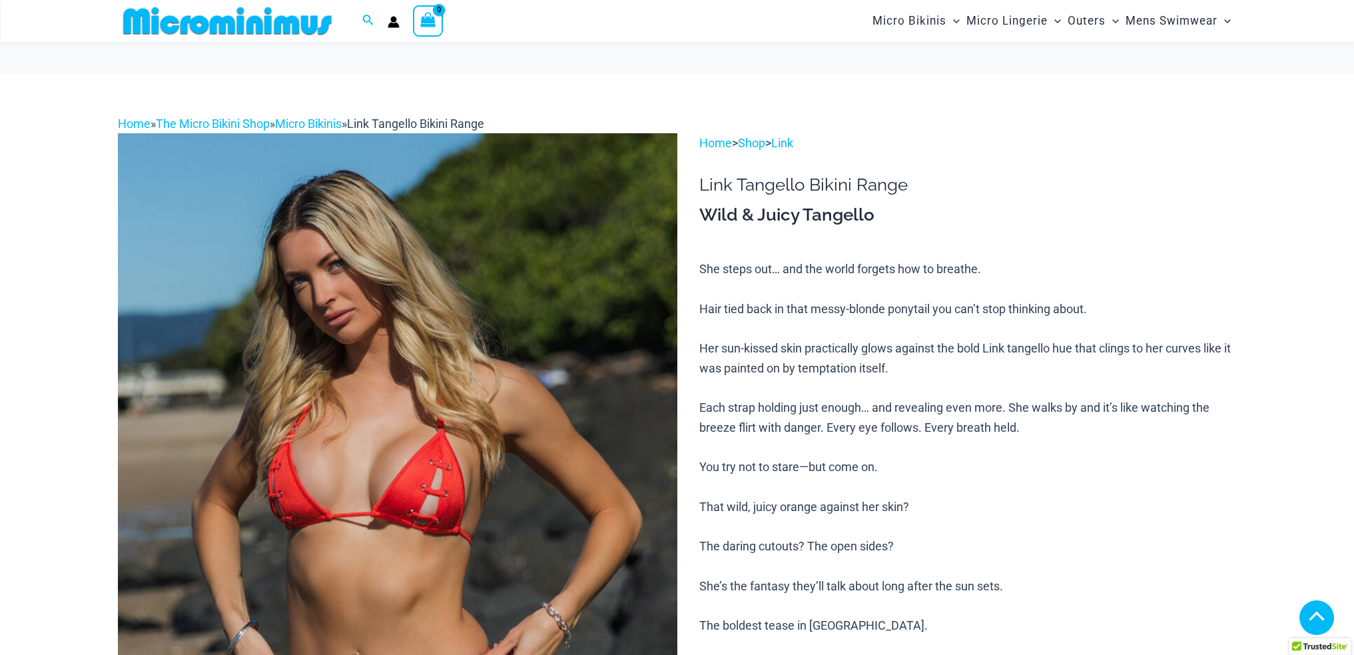 This screenshot has height=655, width=1354. Describe the element at coordinates (968, 185) in the screenshot. I see `h1: Link Tangello Bikini Range` at that location.